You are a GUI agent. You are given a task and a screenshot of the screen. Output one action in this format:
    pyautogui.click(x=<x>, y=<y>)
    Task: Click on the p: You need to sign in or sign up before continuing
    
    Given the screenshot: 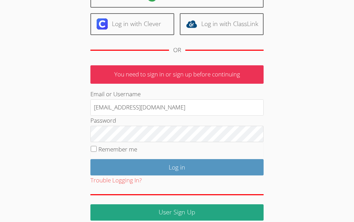 What is the action you would take?
    pyautogui.click(x=177, y=74)
    